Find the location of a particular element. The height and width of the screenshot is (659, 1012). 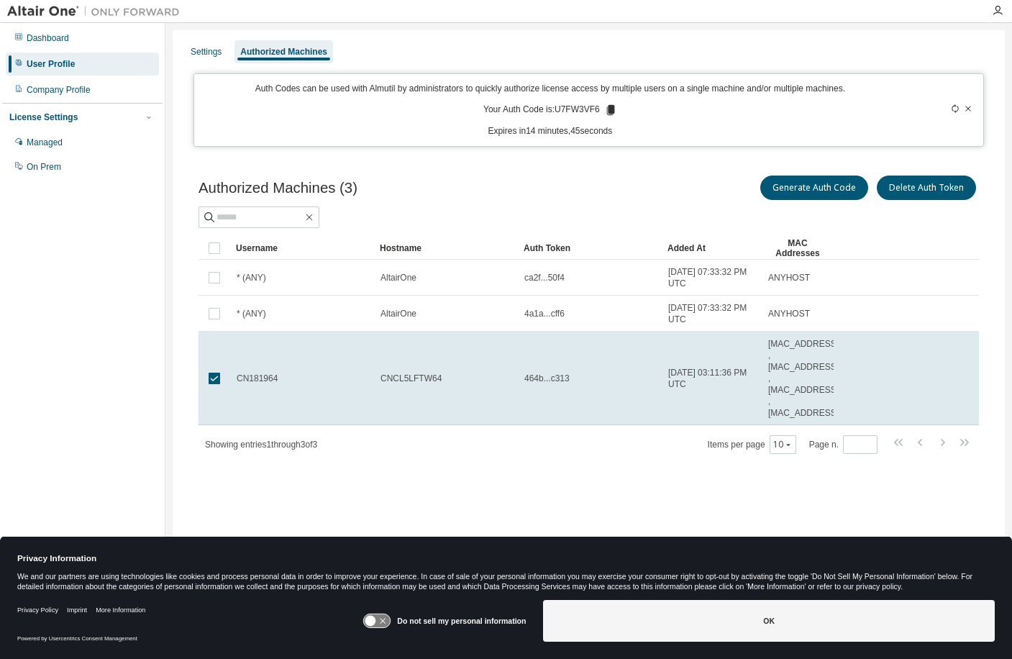

div: Auth Token is located at coordinates (590, 248).